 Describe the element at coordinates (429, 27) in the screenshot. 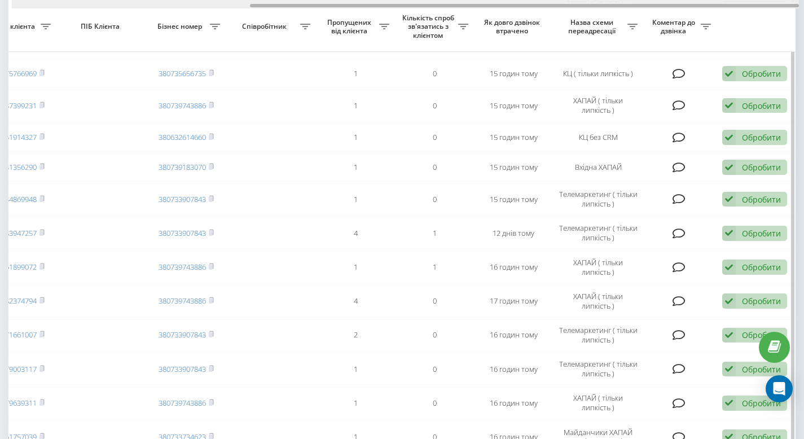

I see `span: Кількість спроб зв'язатись з клієнтом` at that location.